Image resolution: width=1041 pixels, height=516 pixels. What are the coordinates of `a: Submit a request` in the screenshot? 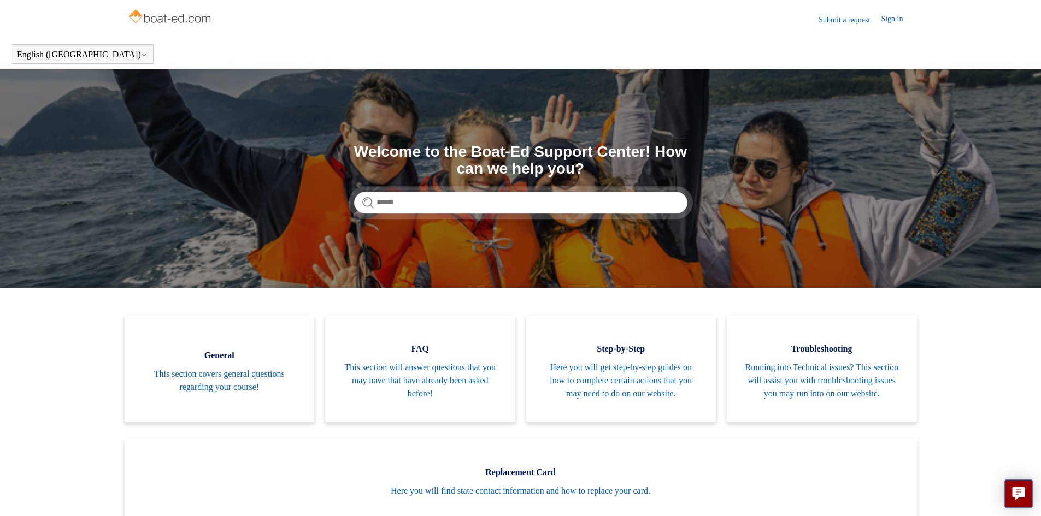 It's located at (850, 20).